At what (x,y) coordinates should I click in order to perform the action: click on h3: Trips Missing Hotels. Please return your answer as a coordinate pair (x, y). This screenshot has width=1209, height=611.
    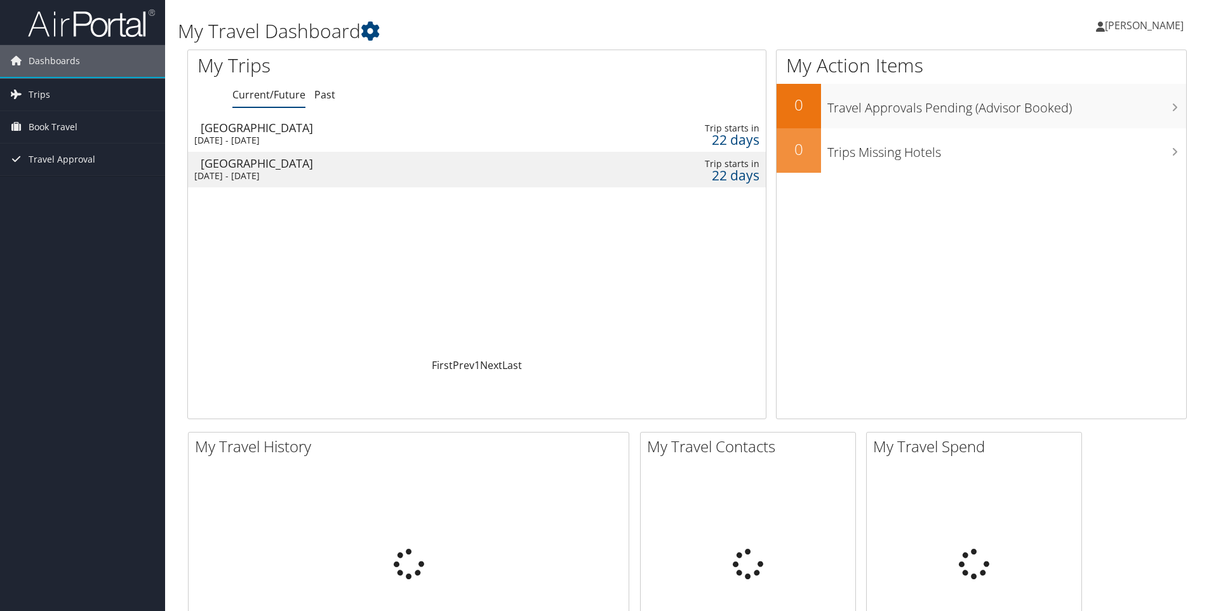
    Looking at the image, I should click on (1007, 149).